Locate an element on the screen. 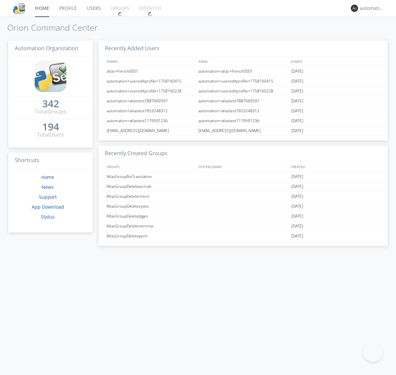  a: 194 is located at coordinates (50, 127).